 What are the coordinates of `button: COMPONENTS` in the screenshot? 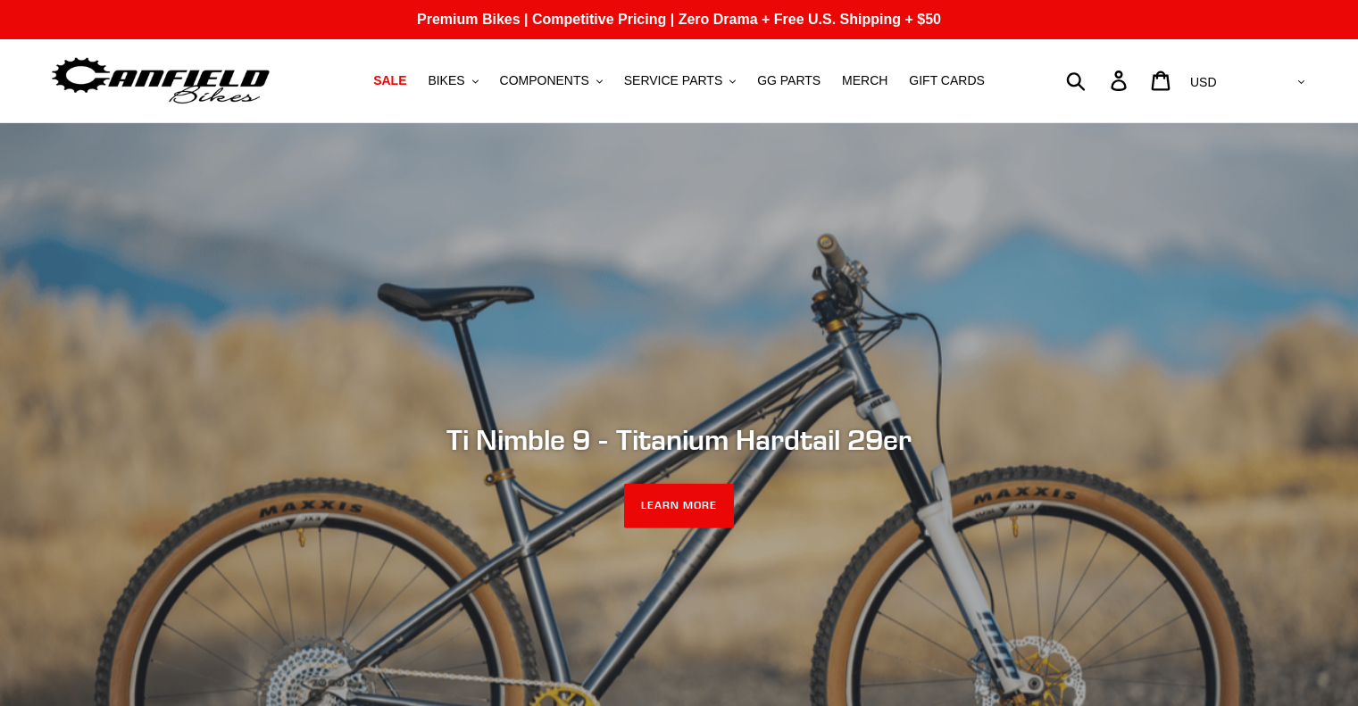 It's located at (551, 80).